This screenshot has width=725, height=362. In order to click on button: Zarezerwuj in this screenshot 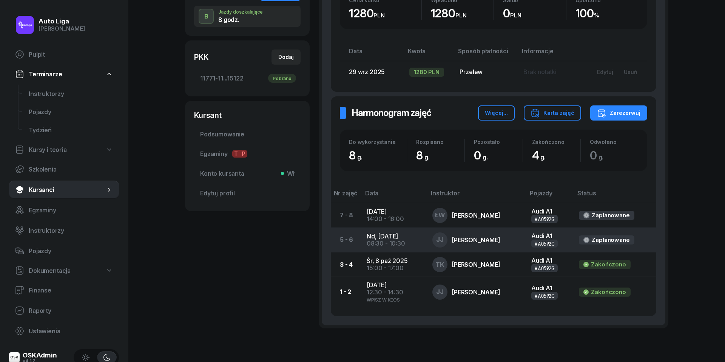, I will do `click(619, 113)`.